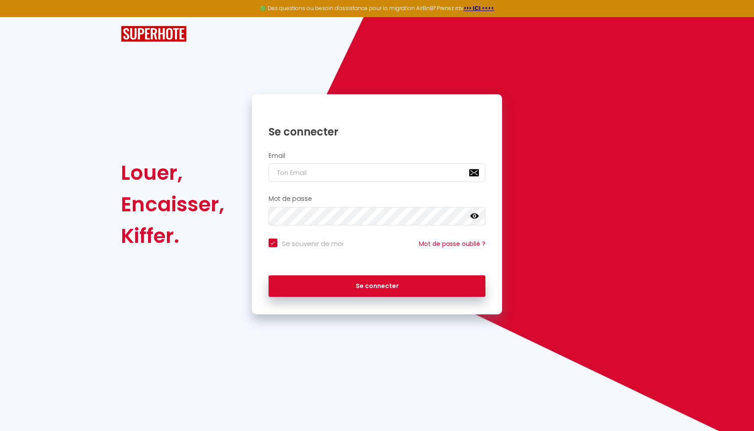  Describe the element at coordinates (377, 198) in the screenshot. I see `h2: Mot de passe` at that location.